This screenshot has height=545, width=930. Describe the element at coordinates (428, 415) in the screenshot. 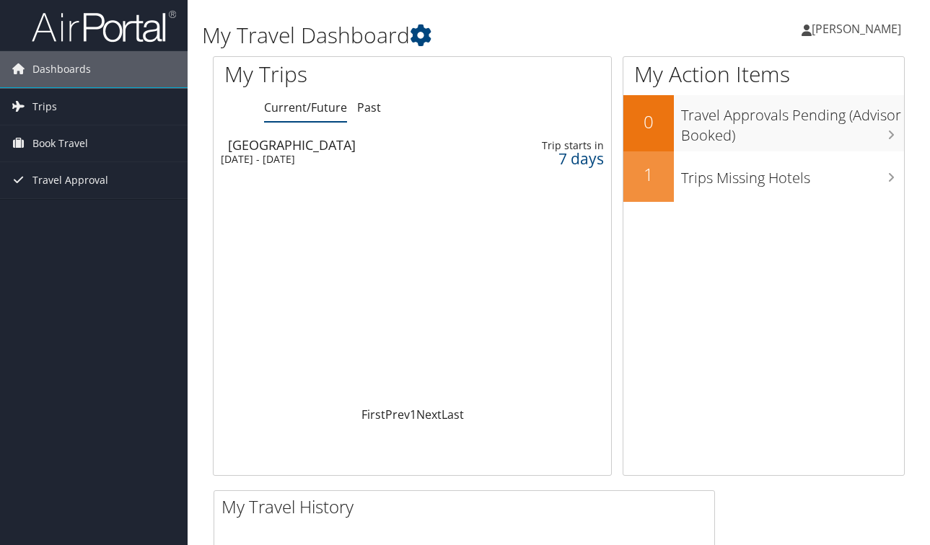

I see `a: Next` at that location.